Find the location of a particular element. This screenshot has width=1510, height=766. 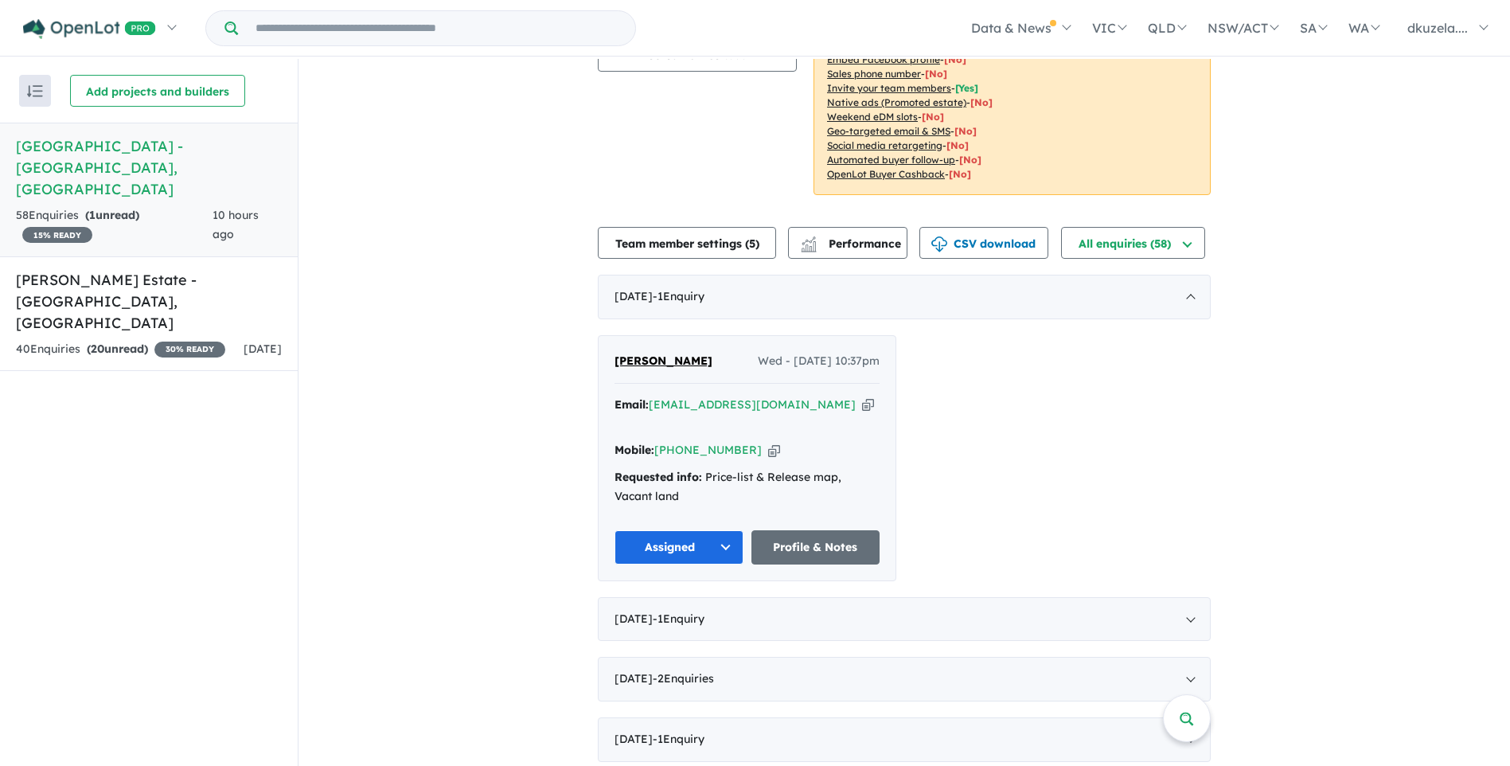

span: [ Yes ] is located at coordinates (967, 88).